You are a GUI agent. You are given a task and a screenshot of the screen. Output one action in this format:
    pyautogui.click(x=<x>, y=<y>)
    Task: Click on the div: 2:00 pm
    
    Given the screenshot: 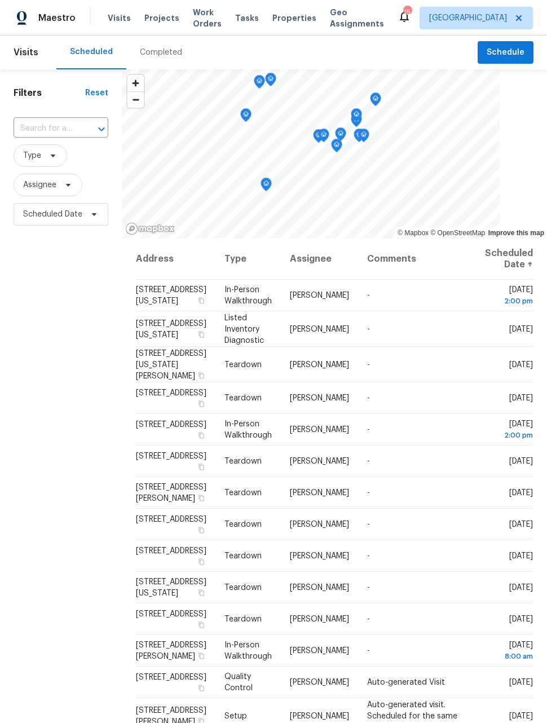 What is the action you would take?
    pyautogui.click(x=508, y=435)
    